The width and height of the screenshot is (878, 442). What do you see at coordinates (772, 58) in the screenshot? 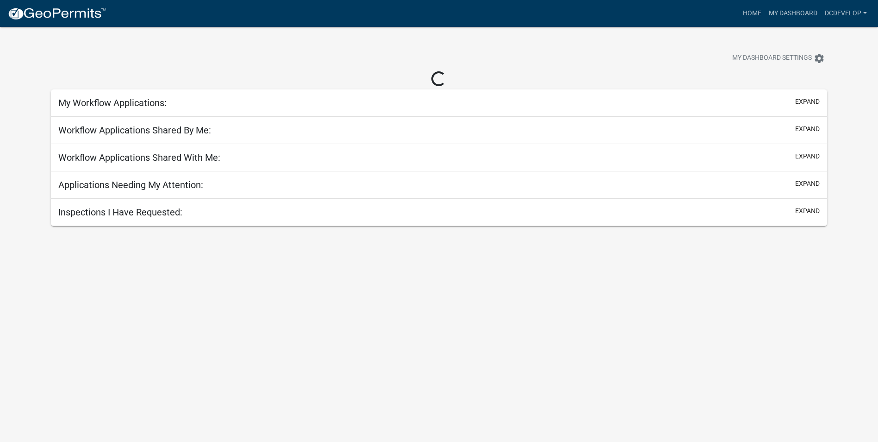
I see `span: My Dashboard Settings` at bounding box center [772, 58].